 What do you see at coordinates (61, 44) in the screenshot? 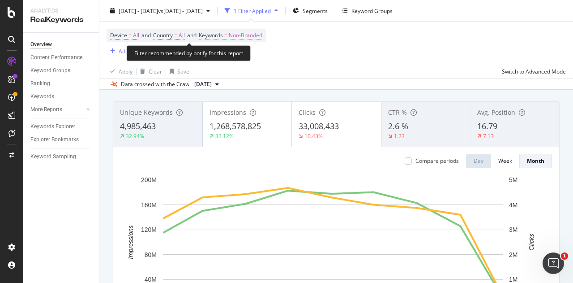
I see `a: Overview` at bounding box center [61, 44].